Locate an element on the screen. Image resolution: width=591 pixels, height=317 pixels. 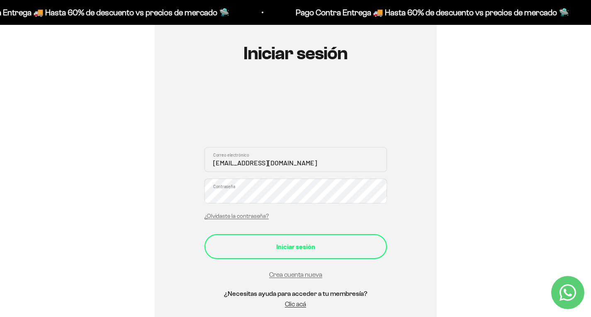
a: ¿Olvidaste la contraseña? is located at coordinates (236, 216).